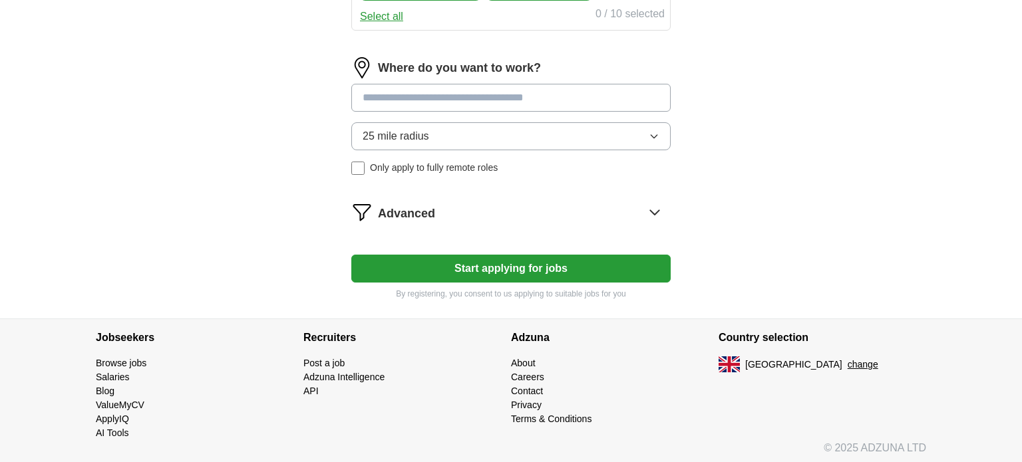  I want to click on label: Where do you want to work?, so click(459, 68).